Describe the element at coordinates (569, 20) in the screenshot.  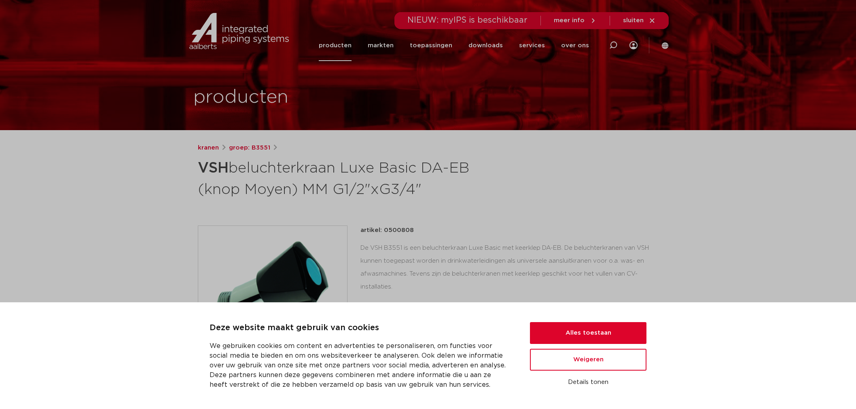
I see `span: meer info` at that location.